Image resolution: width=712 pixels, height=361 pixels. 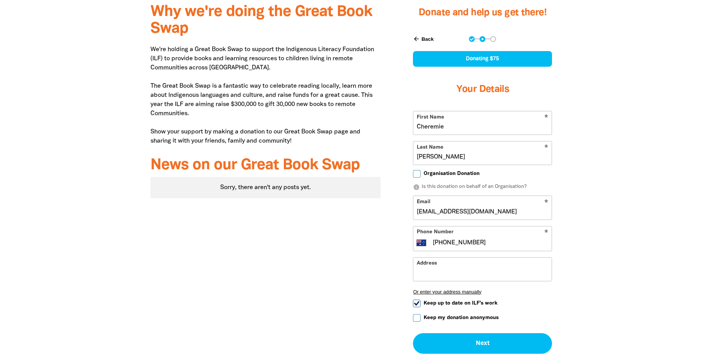 I want to click on span: Keep up to date on ILF's work, so click(x=460, y=303).